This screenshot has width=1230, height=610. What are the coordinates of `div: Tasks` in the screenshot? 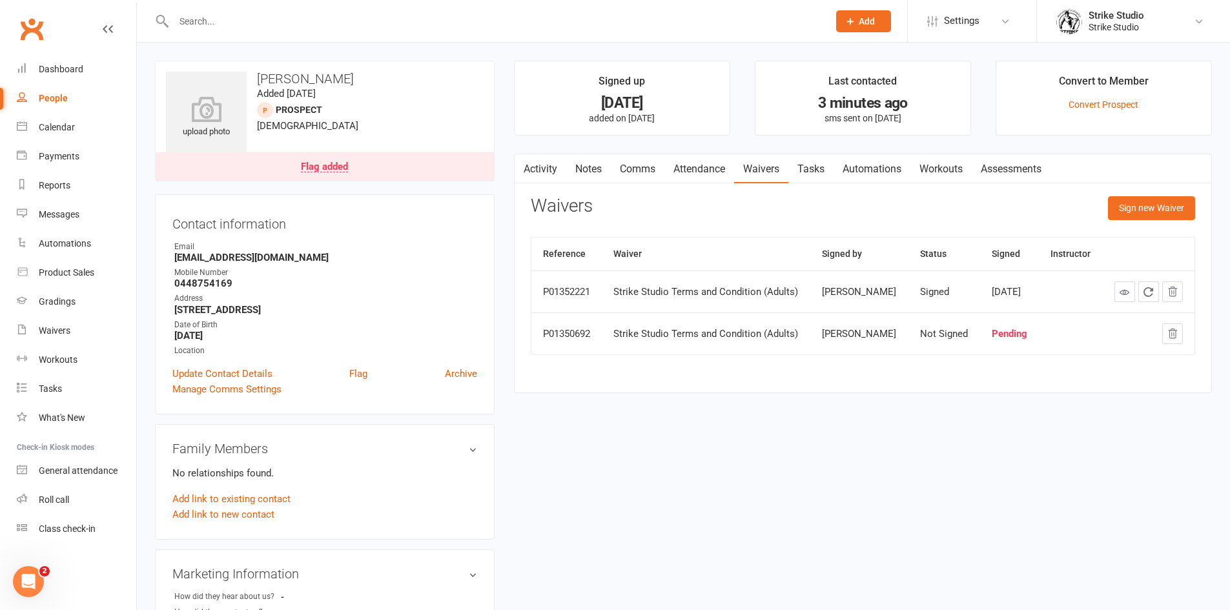 It's located at (50, 389).